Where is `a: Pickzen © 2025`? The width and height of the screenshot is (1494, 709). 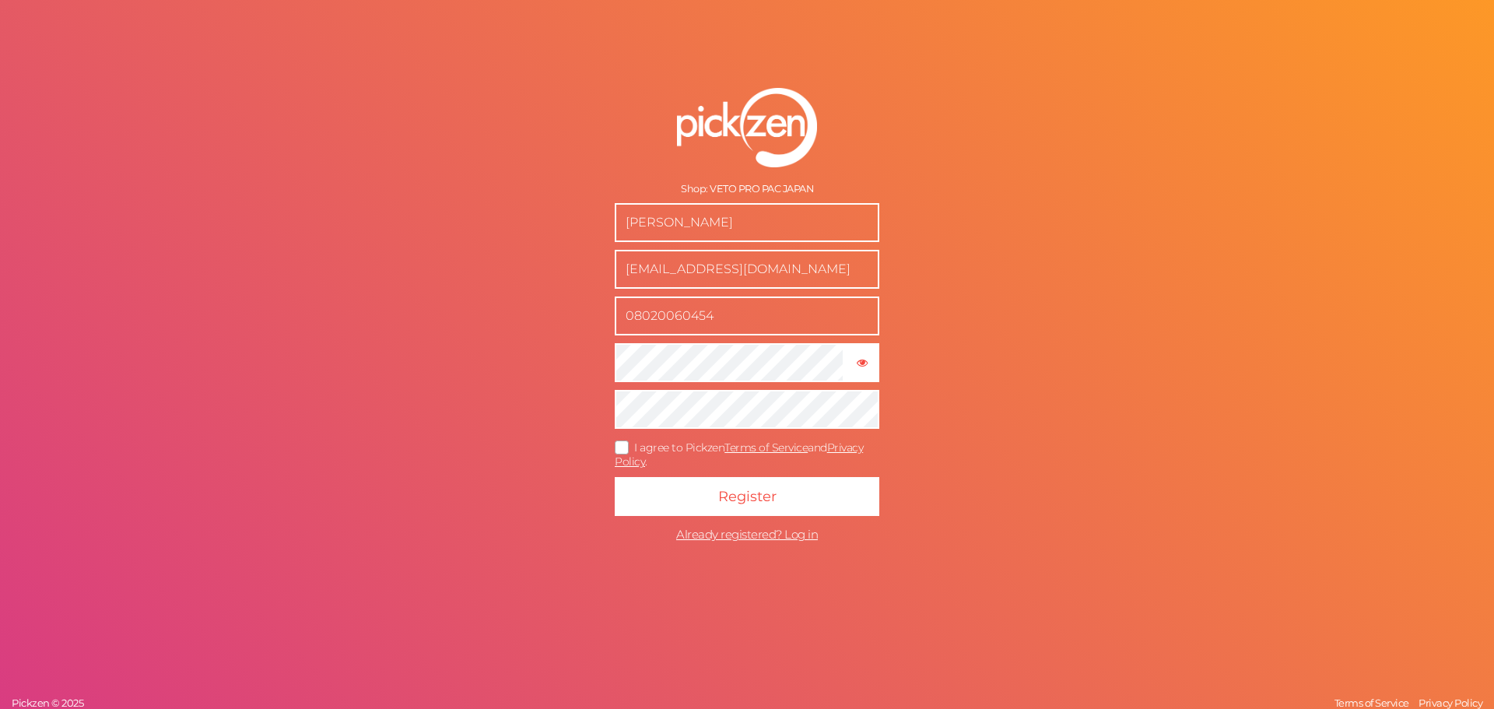
a: Pickzen © 2025 is located at coordinates (47, 703).